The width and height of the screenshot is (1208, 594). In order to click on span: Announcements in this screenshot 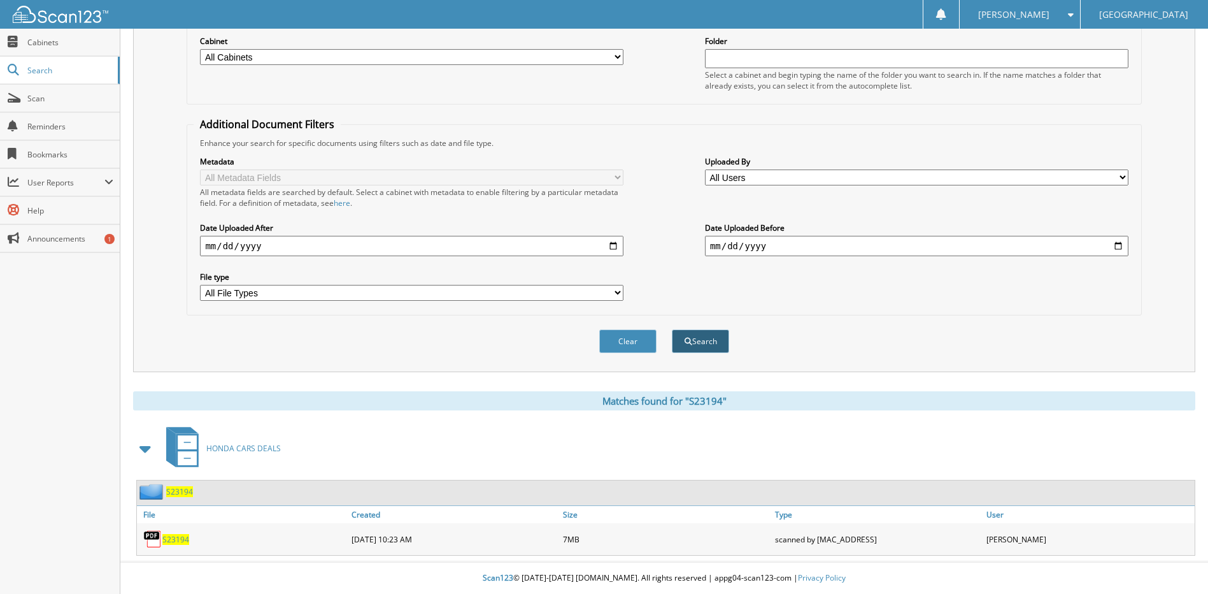, I will do `click(70, 238)`.